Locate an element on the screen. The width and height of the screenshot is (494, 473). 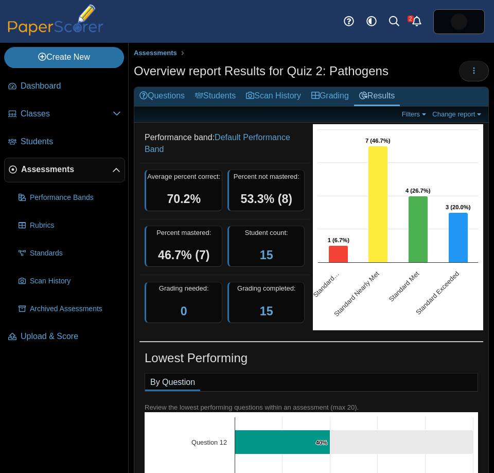
text: 40% is located at coordinates (322, 442).